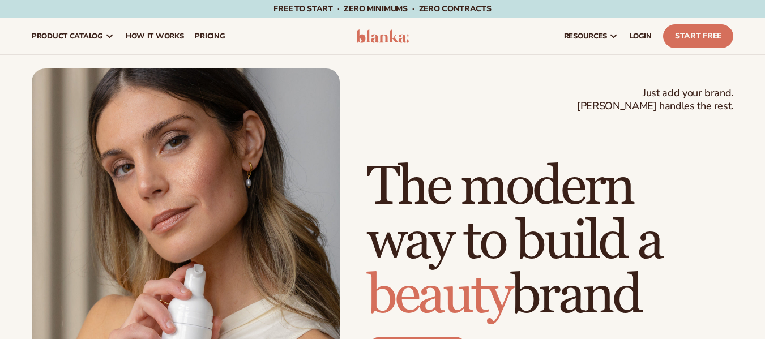 This screenshot has height=339, width=765. I want to click on a: pricing, so click(209, 36).